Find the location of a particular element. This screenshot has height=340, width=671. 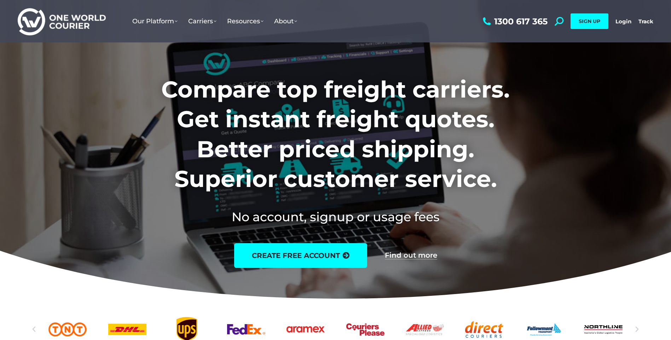

h2: No account, signup or usage fees is located at coordinates (335, 217).